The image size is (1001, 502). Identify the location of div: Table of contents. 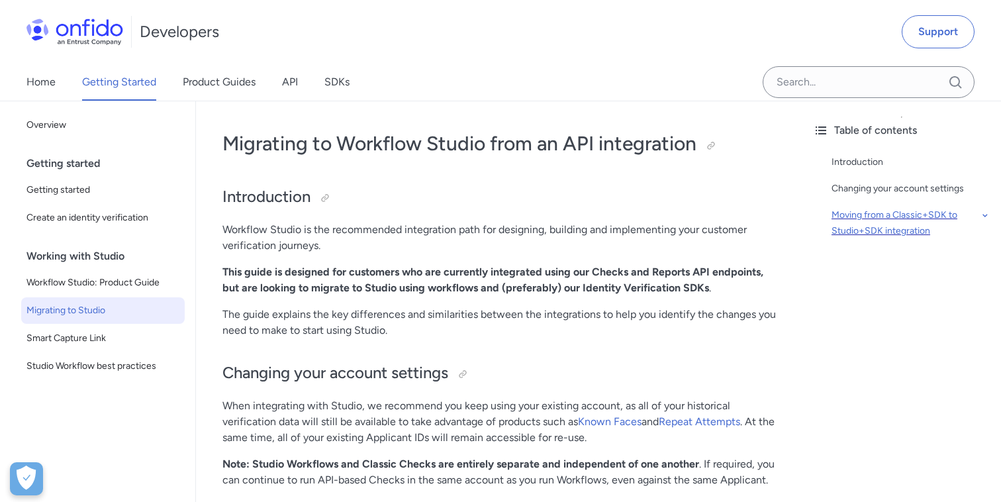
(902, 130).